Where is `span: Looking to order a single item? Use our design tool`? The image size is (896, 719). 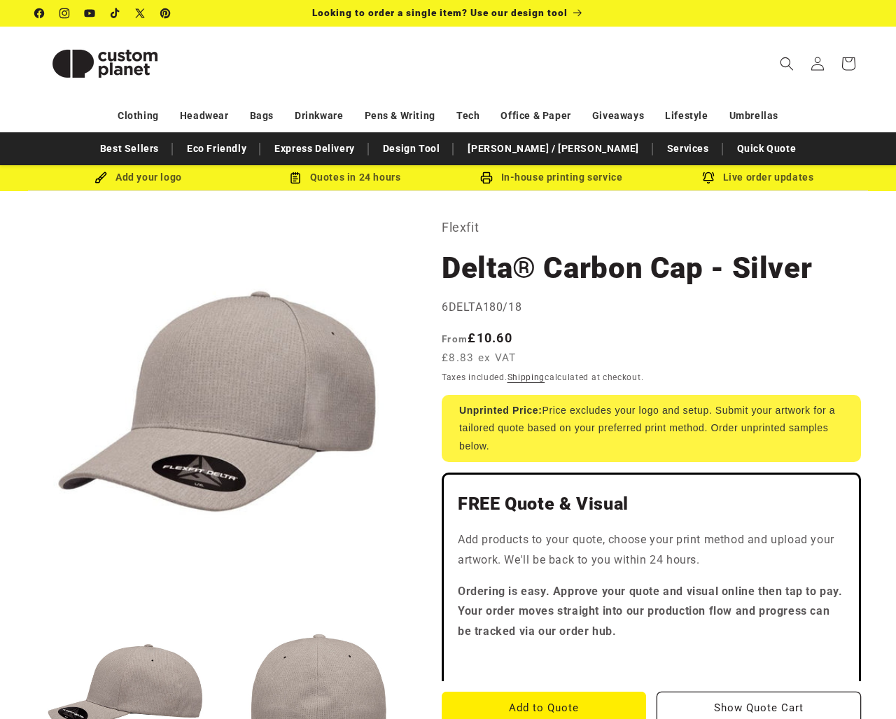
span: Looking to order a single item? Use our design tool is located at coordinates (439, 13).